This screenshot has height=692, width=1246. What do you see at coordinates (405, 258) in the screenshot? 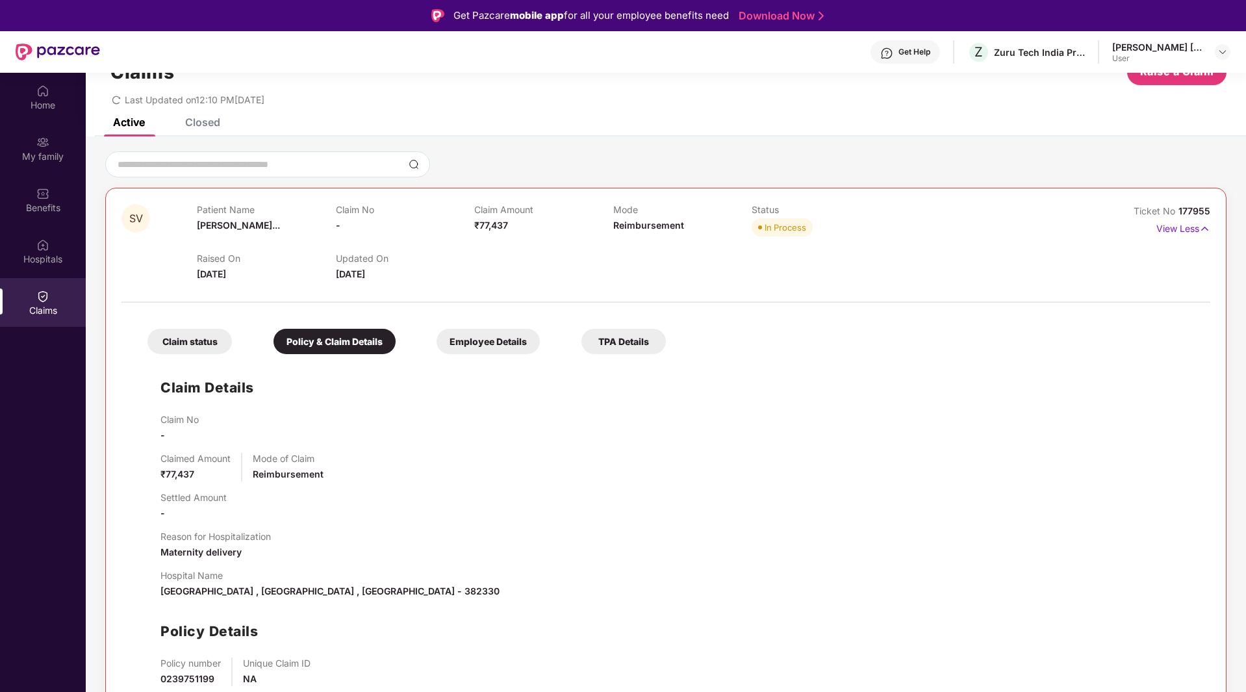
I see `p: Updated On` at bounding box center [405, 258].